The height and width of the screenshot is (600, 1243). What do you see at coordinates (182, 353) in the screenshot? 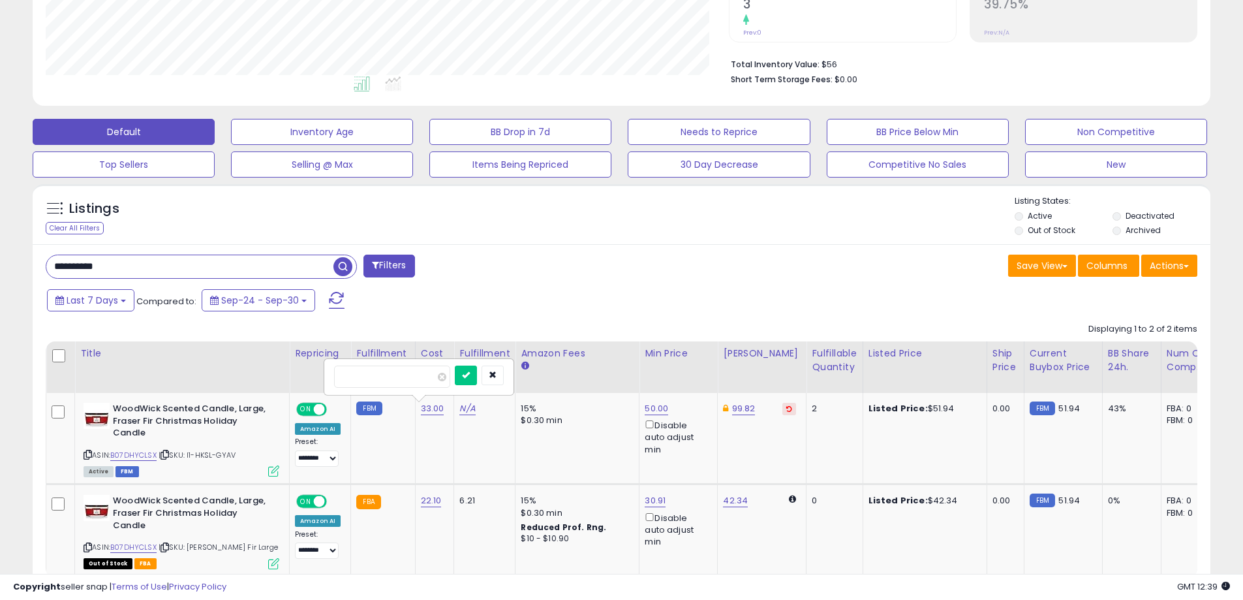
I see `div: Title` at bounding box center [182, 353].